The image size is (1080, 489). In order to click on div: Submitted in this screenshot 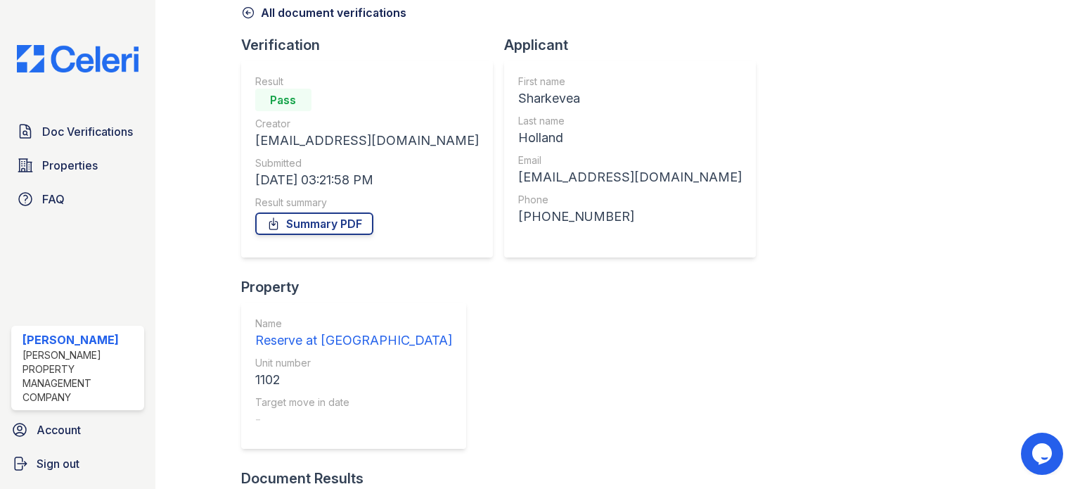, I will do `click(367, 163)`.